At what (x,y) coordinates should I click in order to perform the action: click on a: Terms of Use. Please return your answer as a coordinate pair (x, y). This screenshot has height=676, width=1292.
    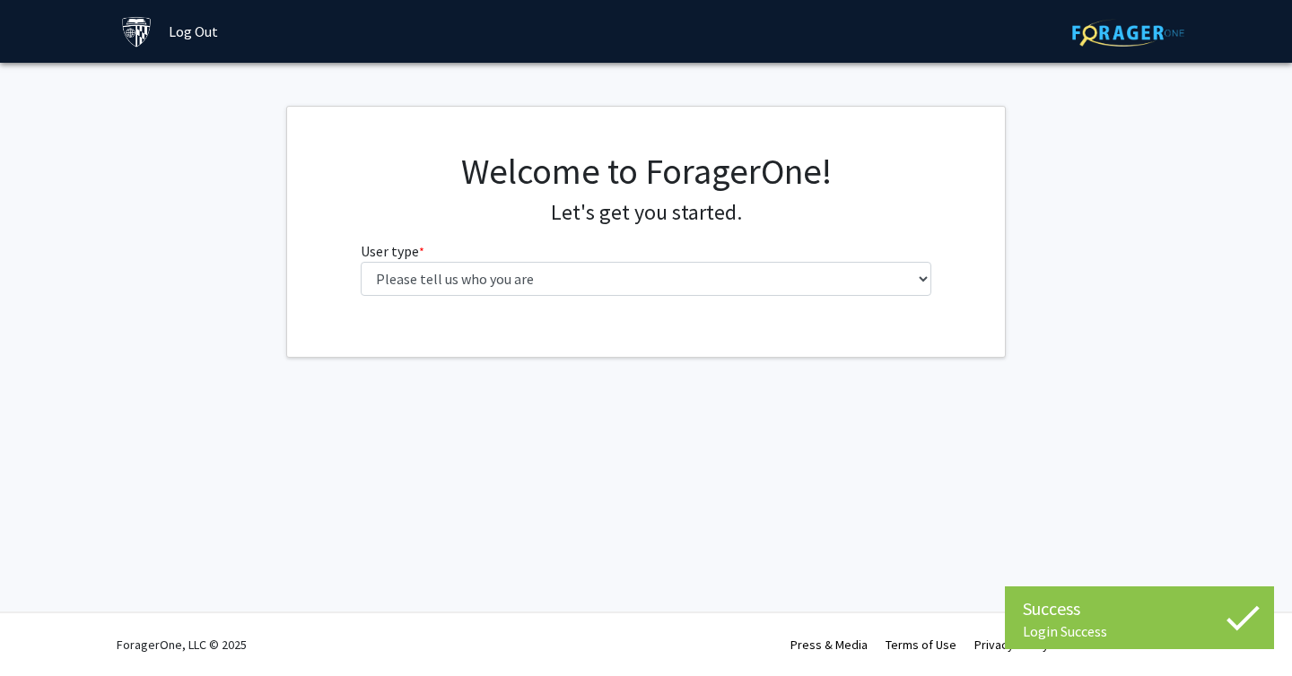
    Looking at the image, I should click on (920, 645).